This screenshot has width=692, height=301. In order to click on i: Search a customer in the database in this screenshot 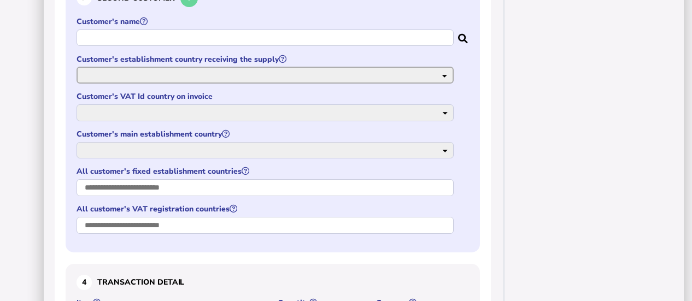, I will do `click(464, 35)`.